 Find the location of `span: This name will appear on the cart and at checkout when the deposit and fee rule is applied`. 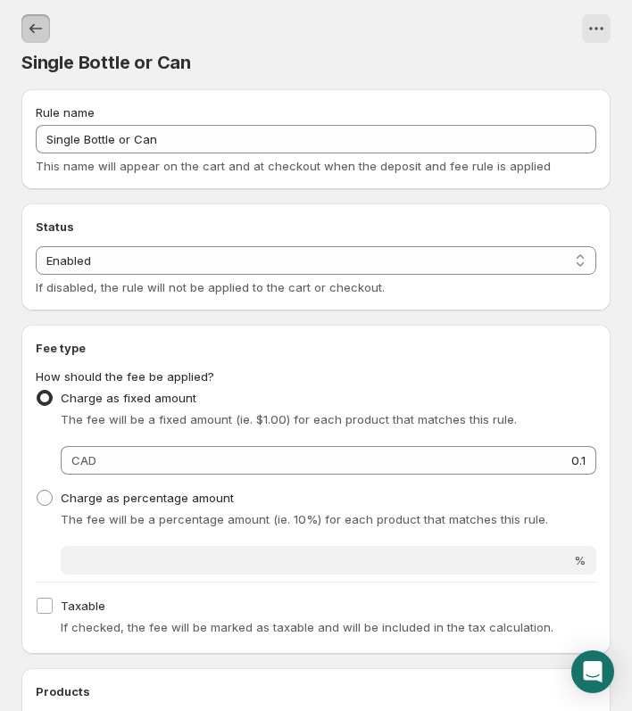

span: This name will appear on the cart and at checkout when the deposit and fee rule is applied is located at coordinates (293, 166).